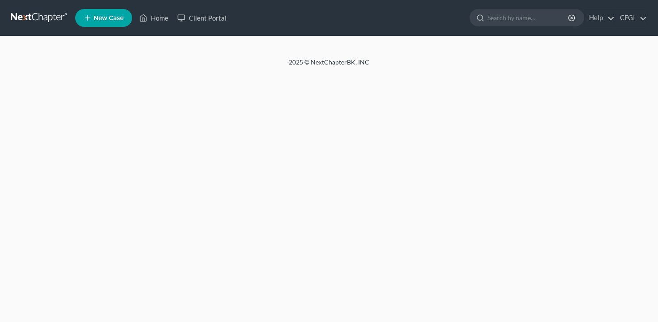  I want to click on span: New Case, so click(108, 18).